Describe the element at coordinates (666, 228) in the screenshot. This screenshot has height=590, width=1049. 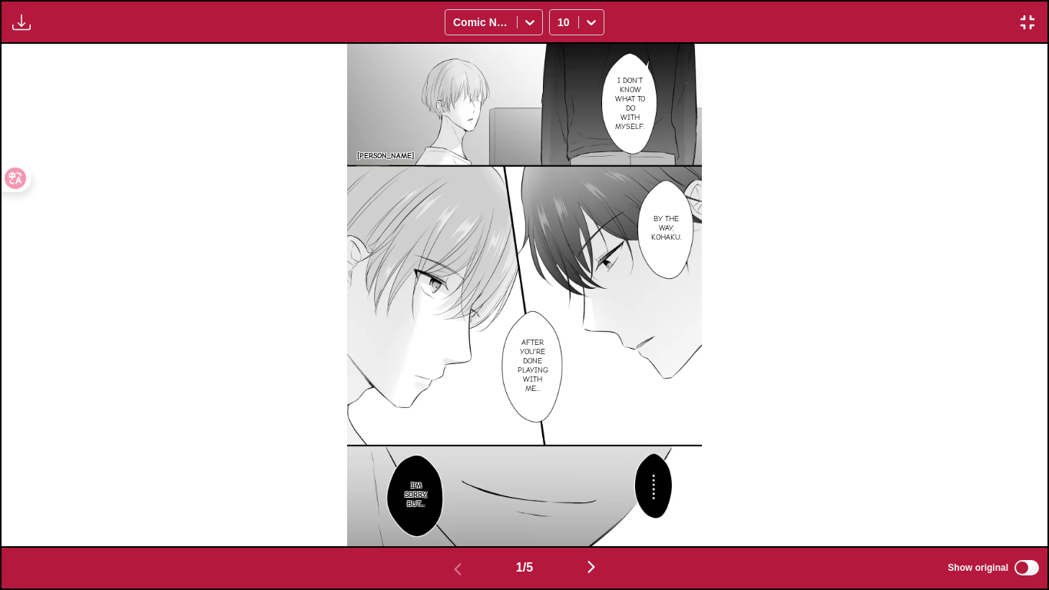
I see `p: By the way, kohaku.` at that location.